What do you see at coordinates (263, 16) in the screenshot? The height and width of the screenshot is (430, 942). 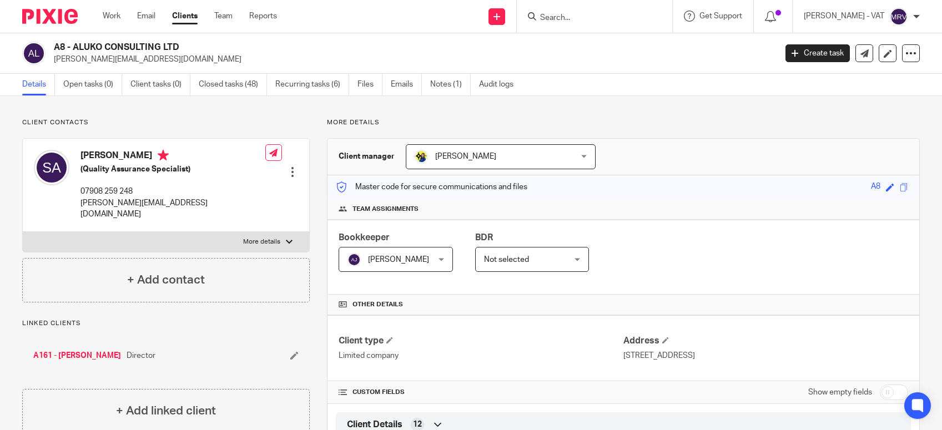 I see `a: Reports` at bounding box center [263, 16].